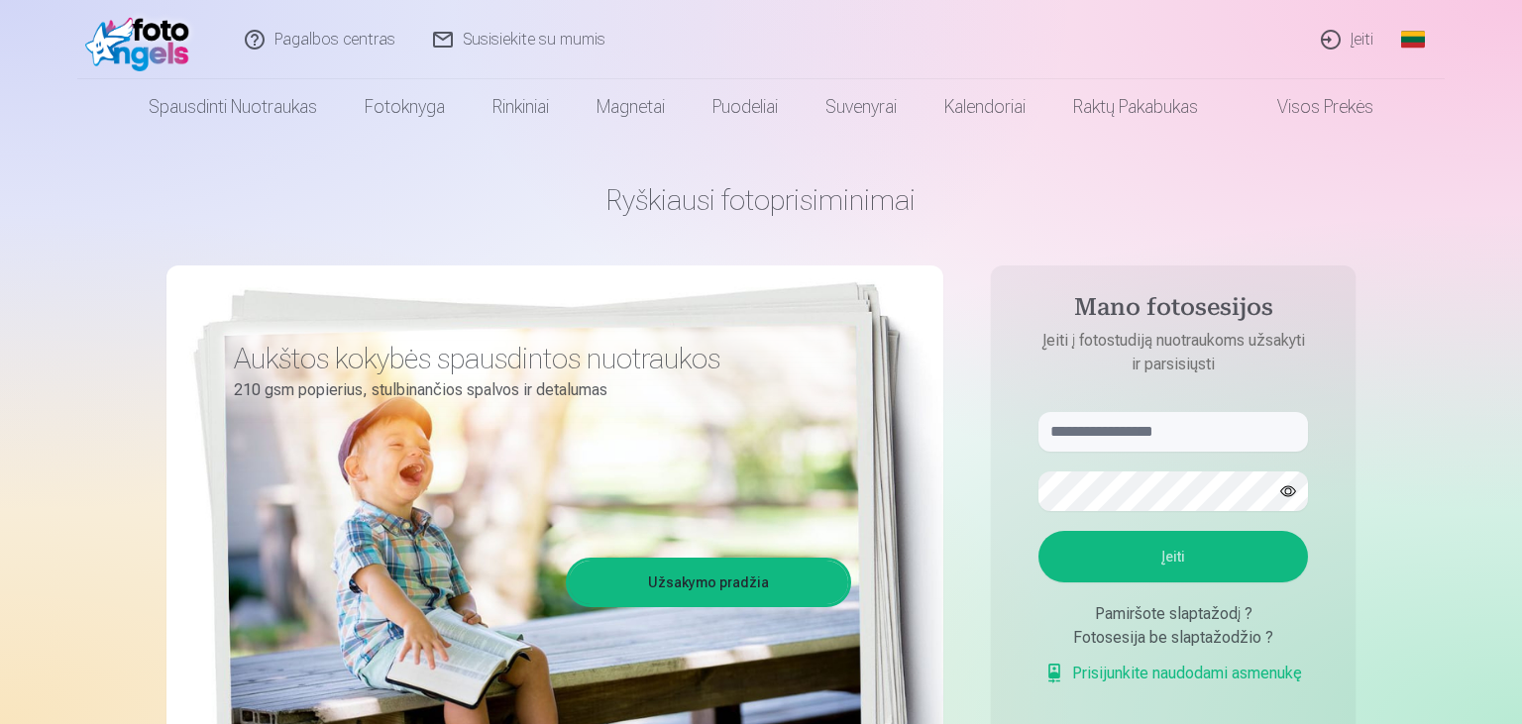  Describe the element at coordinates (1135, 107) in the screenshot. I see `a: Raktų pakabukas` at that location.